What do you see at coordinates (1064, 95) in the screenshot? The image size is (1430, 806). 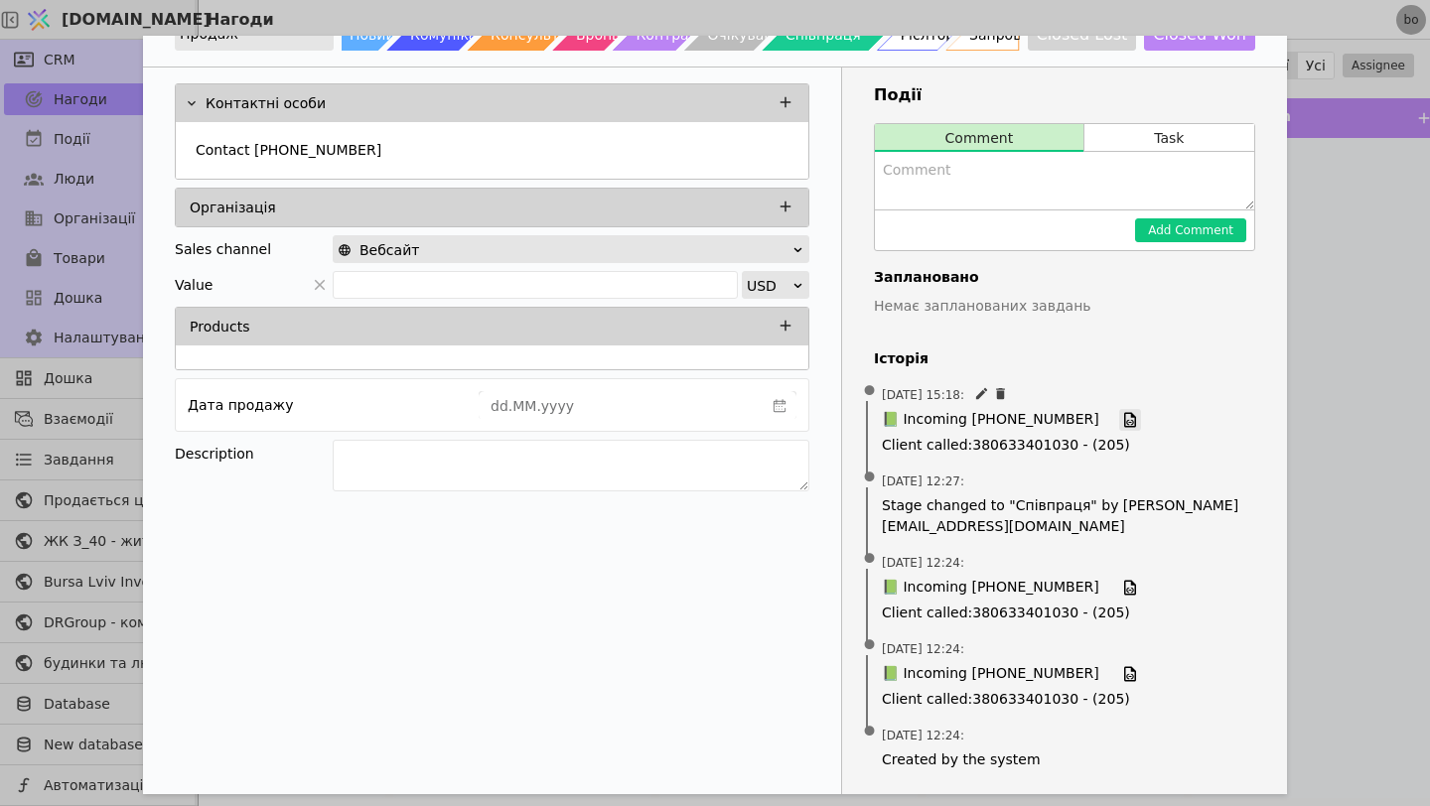 I see `h3: Події` at bounding box center [1064, 95].